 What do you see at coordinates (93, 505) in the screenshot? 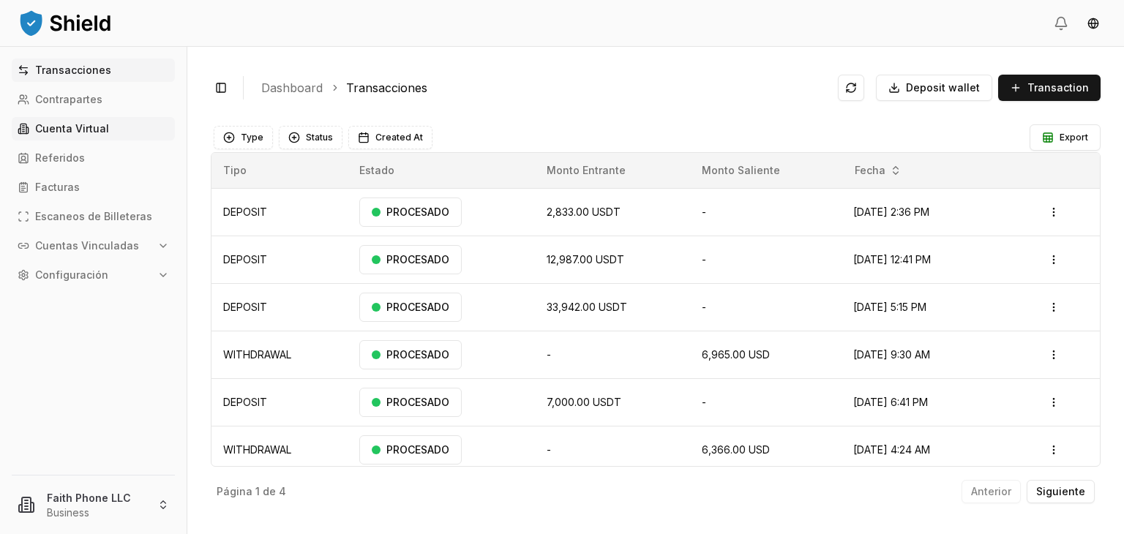
I see `button: Faith Phone LLCBusiness` at bounding box center [93, 505].